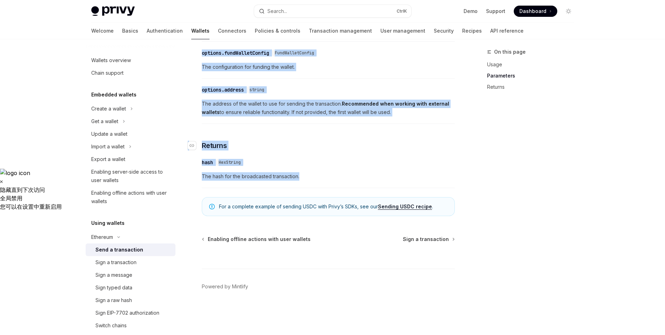  I want to click on div: options.fundWalletConfig, so click(235, 53).